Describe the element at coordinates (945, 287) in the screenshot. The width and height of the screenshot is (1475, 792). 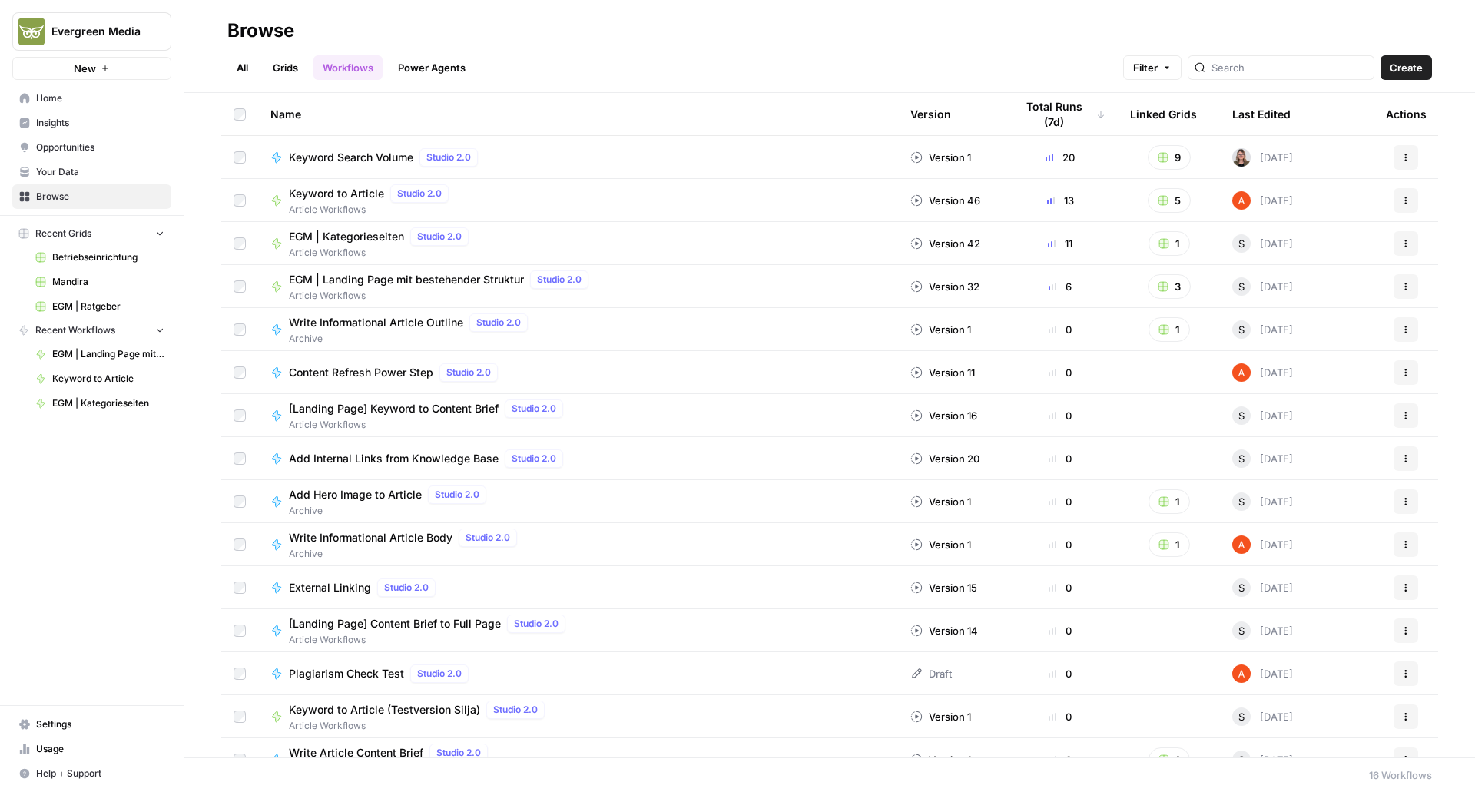
I see `div: Version 32` at that location.